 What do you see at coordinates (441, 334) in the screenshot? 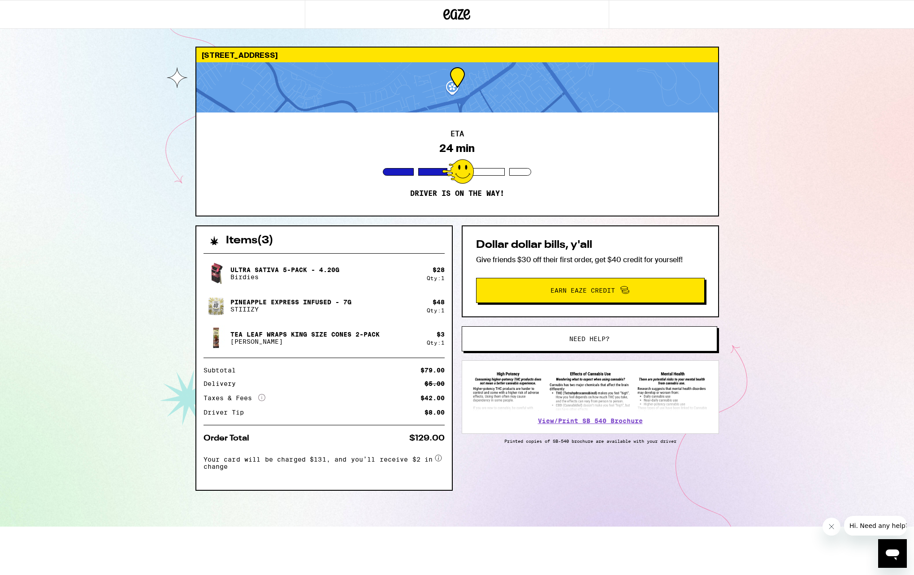
I see `div: $ 3` at bounding box center [441, 334].